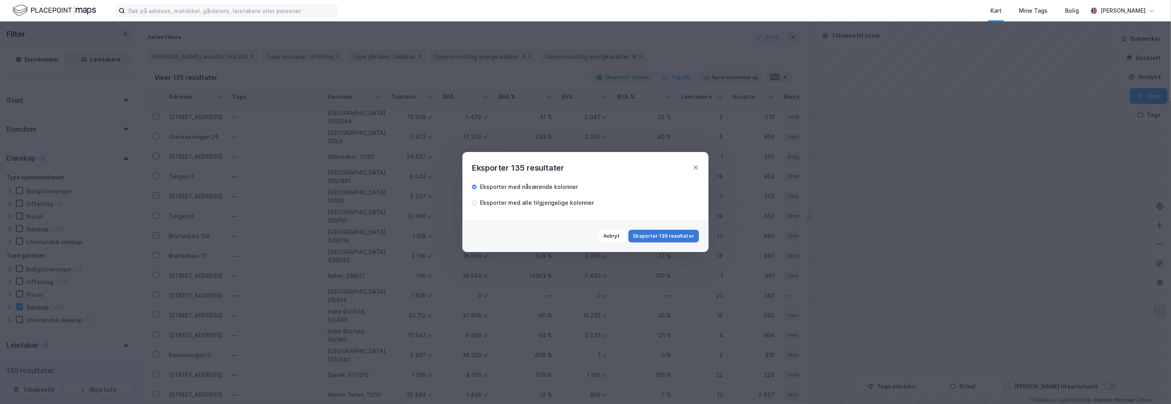  I want to click on button: Eksporter 135 resultater, so click(664, 236).